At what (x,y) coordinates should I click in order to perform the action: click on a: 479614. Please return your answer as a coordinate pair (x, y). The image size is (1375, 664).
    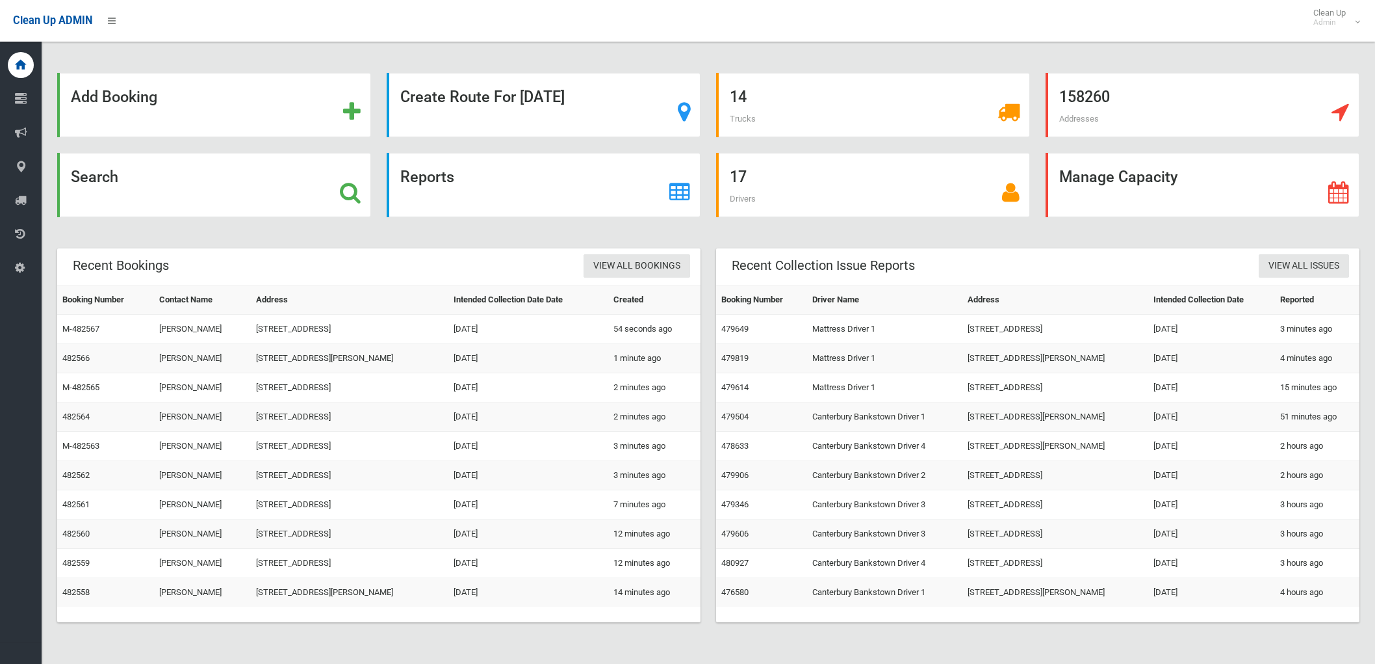
    Looking at the image, I should click on (735, 387).